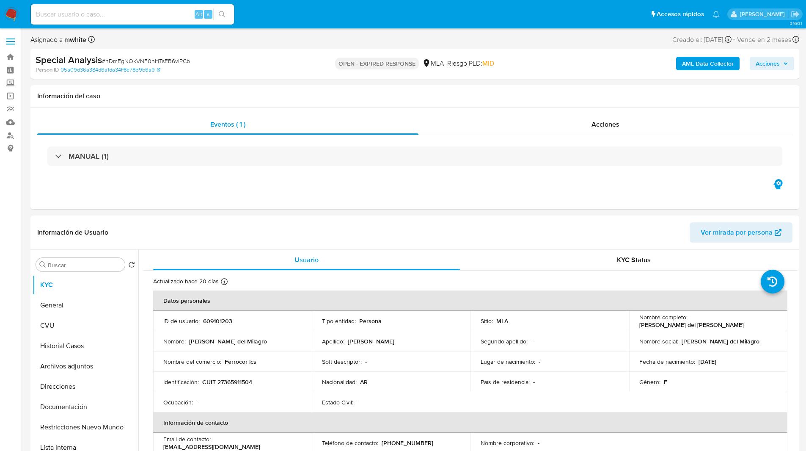 Image resolution: width=806 pixels, height=451 pixels. Describe the element at coordinates (664, 317) in the screenshot. I see `p: Nombre completo :` at that location.